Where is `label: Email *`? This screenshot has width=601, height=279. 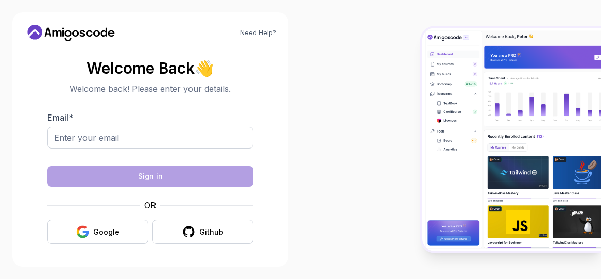
label: Email * is located at coordinates (60, 117).